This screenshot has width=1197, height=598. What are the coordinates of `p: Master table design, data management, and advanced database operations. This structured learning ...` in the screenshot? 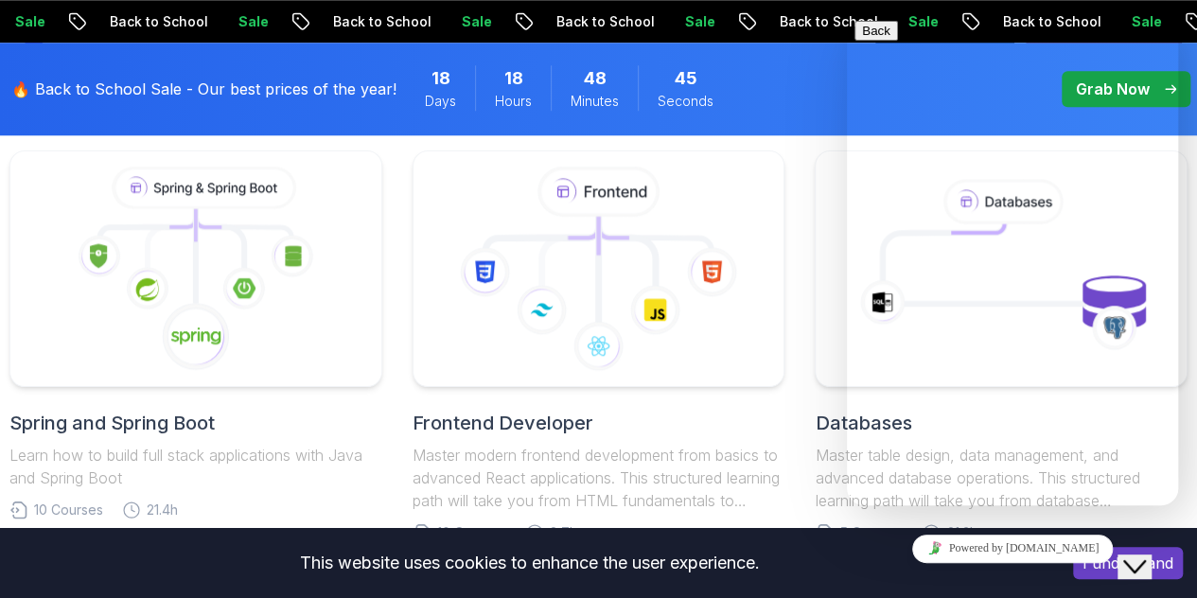 It's located at (1001, 478).